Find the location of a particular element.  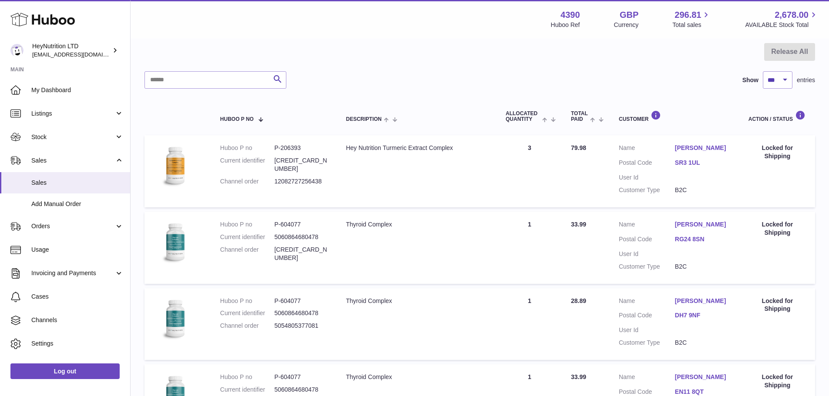

span: Listings is located at coordinates (73, 114).